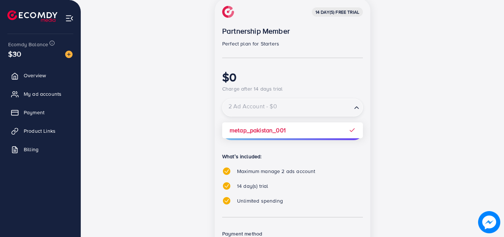  What do you see at coordinates (43, 94) in the screenshot?
I see `span: My ad accounts` at bounding box center [43, 94].